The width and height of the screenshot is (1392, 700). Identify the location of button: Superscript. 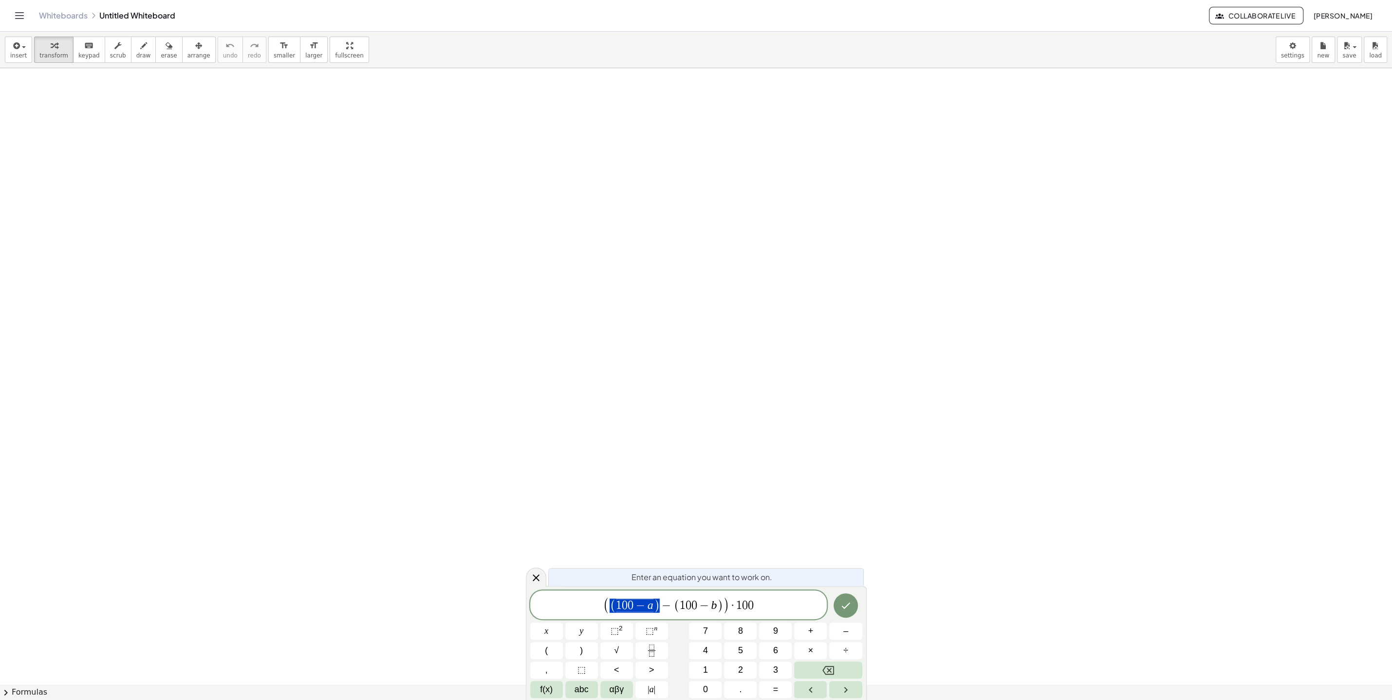
(652, 631).